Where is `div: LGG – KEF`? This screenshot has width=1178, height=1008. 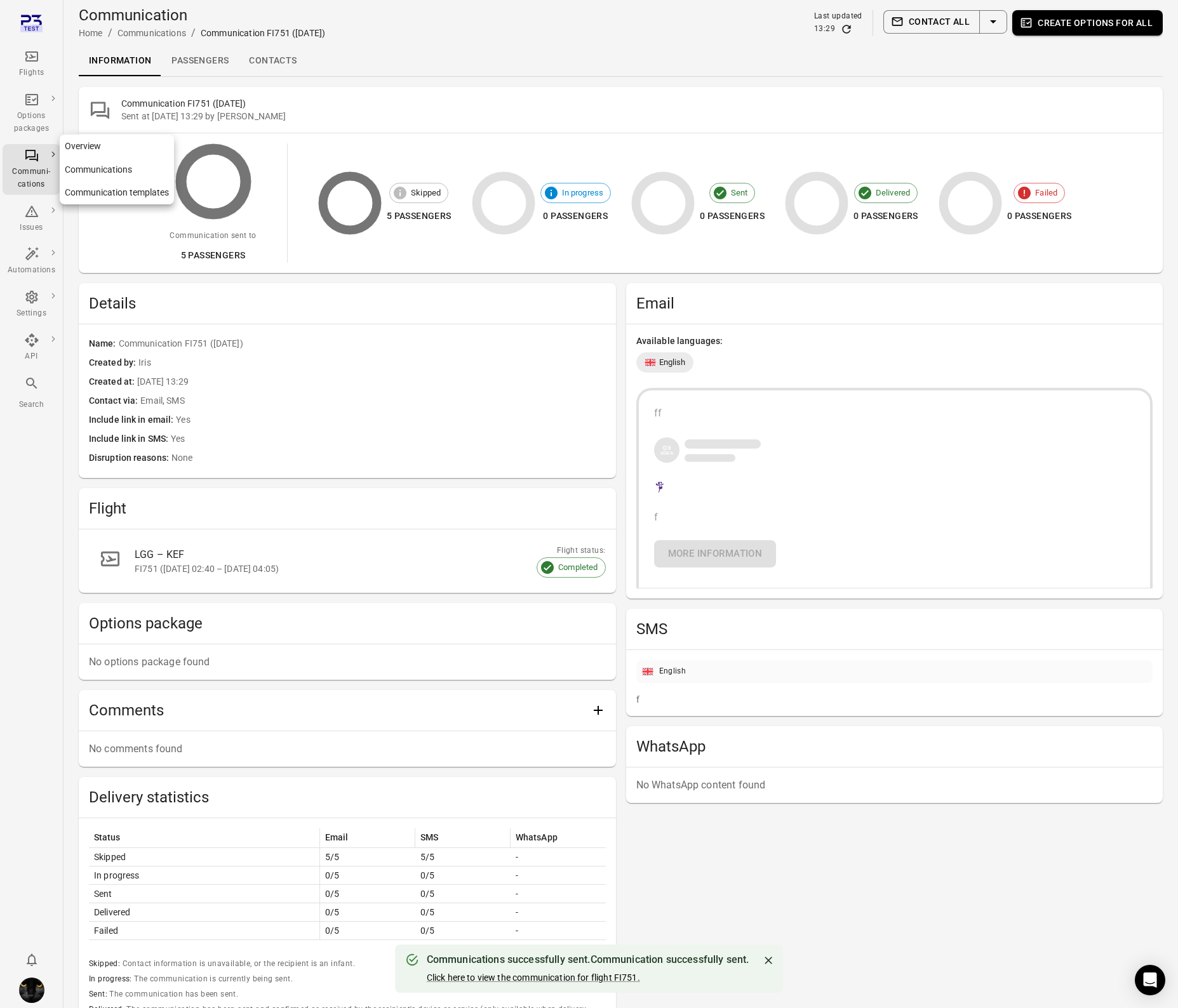
div: LGG – KEF is located at coordinates (355, 555).